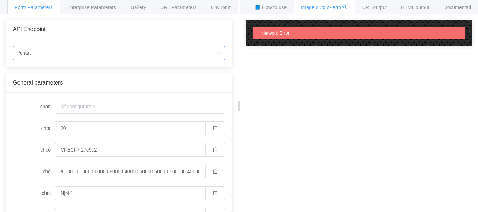 This screenshot has height=212, width=478. I want to click on label: chd, so click(34, 172).